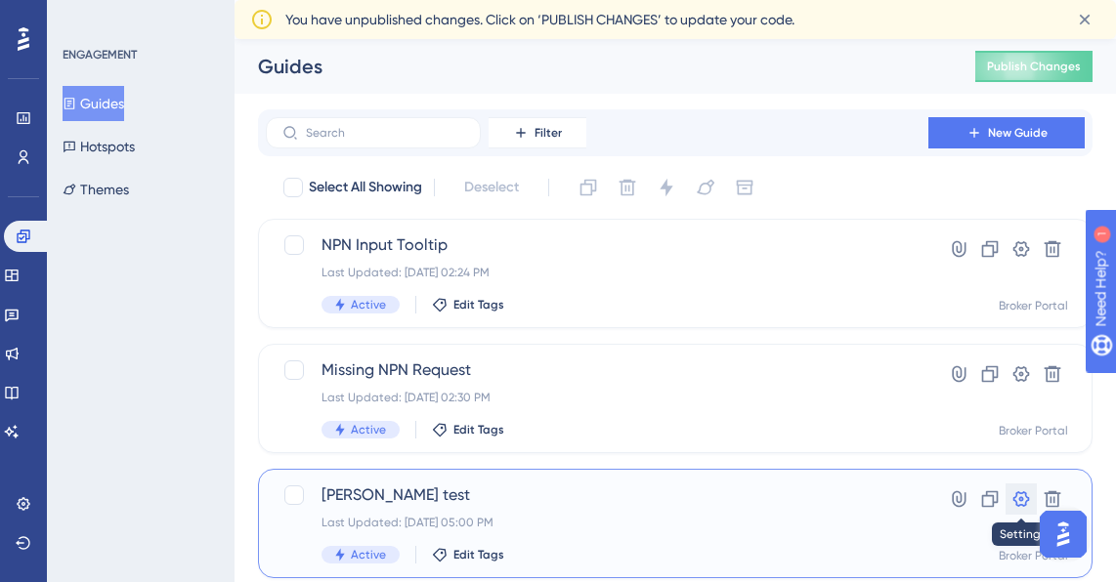  I want to click on button: Filter, so click(537, 133).